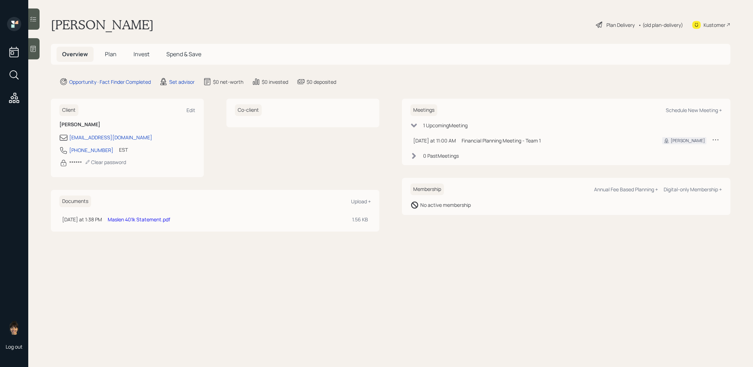 This screenshot has height=367, width=753. I want to click on div: Set advisor, so click(182, 82).